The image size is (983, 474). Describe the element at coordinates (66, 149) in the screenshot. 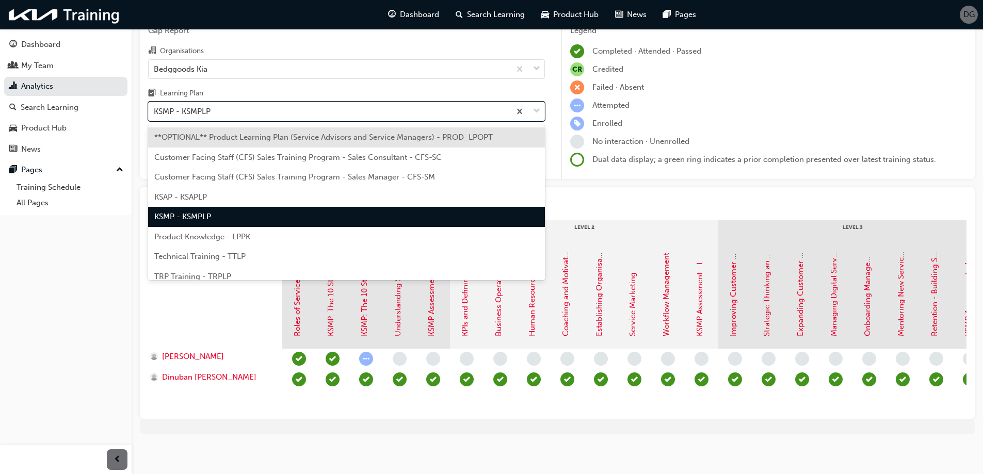

I see `a: News` at that location.